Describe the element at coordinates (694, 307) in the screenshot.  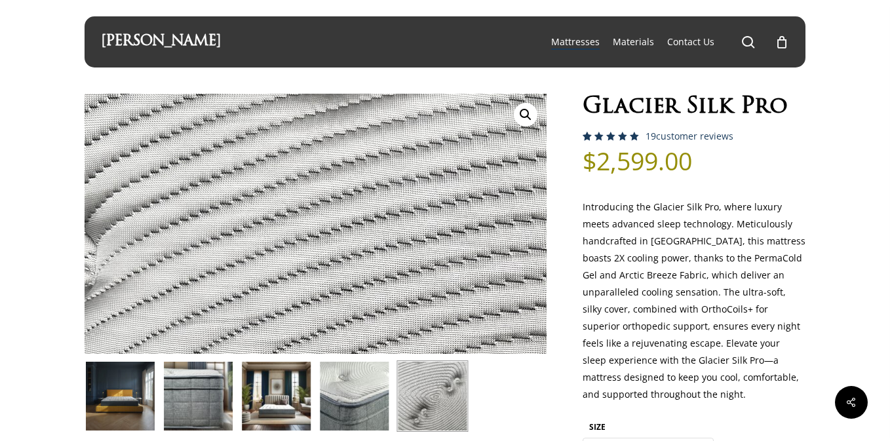
I see `p: Introducing the Glacier Silk Pro, where luxury meets advanced sleep technology. Meticulously hand...` at that location.